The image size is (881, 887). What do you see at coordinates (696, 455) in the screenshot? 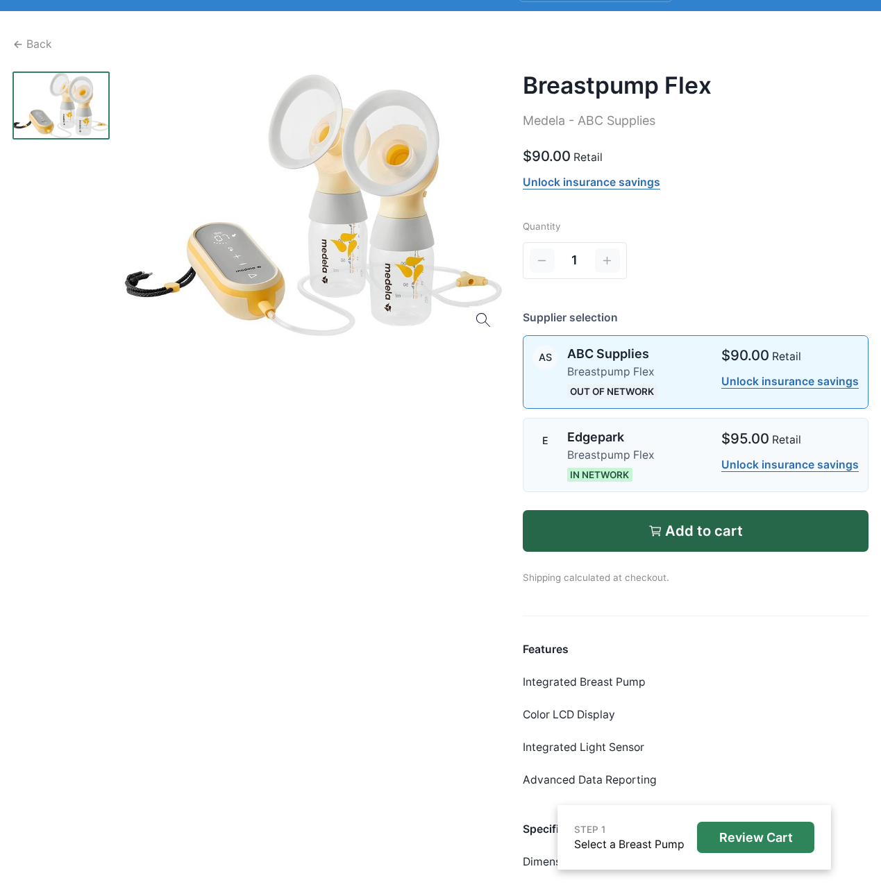
I see `a: EdgeparkEdgeparkBreastpump FlexIn Network$95.00RetailUnlock insurance savings` at bounding box center [696, 455].